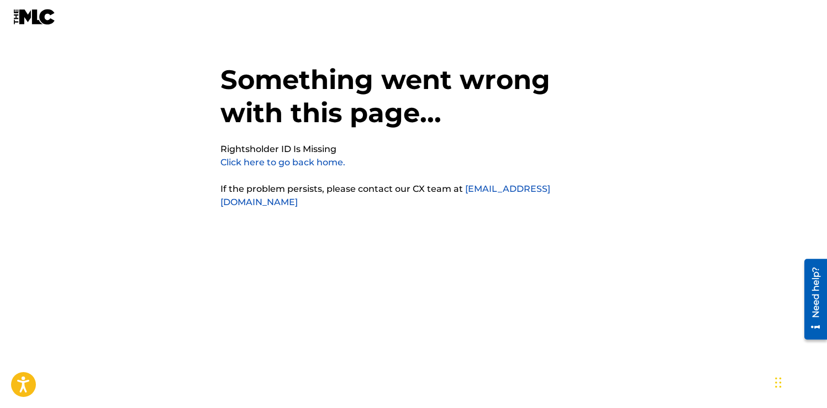 The image size is (827, 408). I want to click on a: Click here to go back home., so click(283, 162).